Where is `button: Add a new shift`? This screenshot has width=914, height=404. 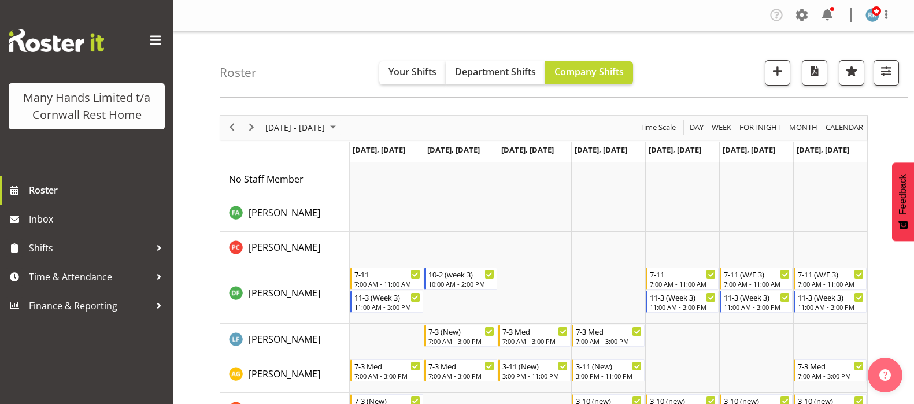
button: Add a new shift is located at coordinates (777, 73).